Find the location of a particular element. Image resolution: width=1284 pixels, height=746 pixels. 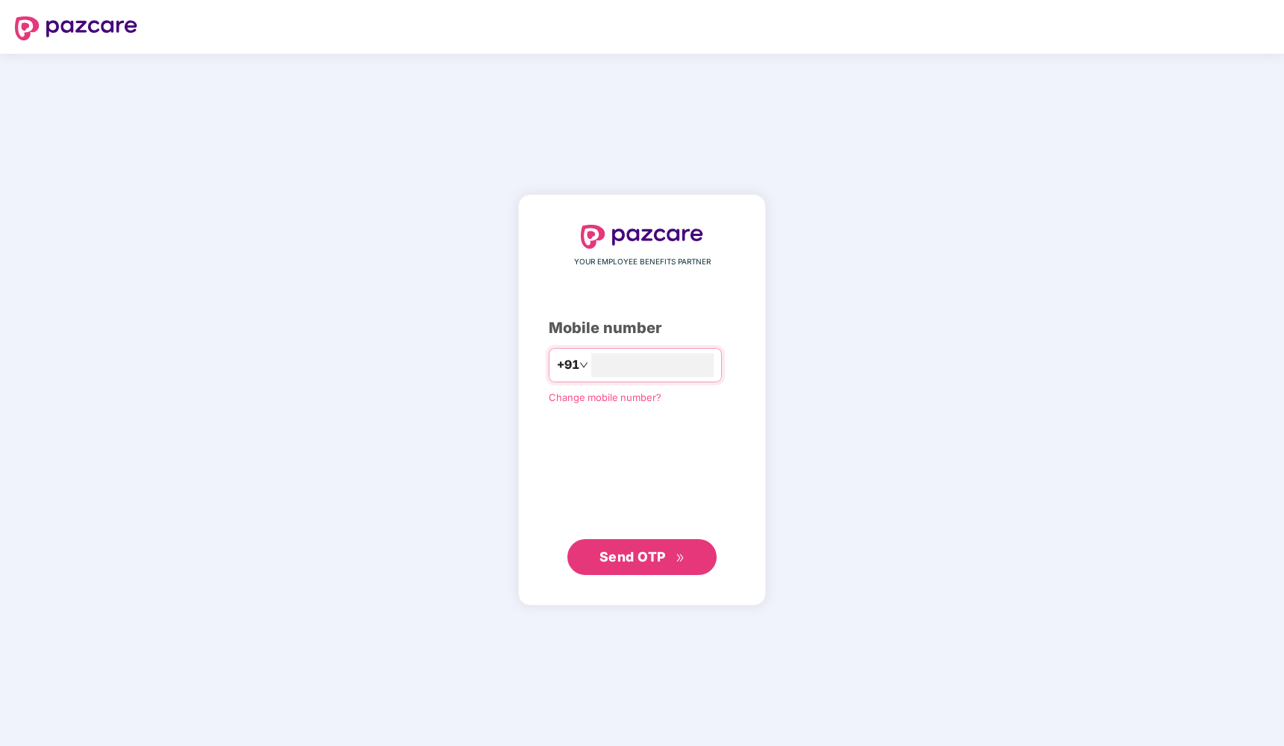

span: +91 is located at coordinates (568, 364).